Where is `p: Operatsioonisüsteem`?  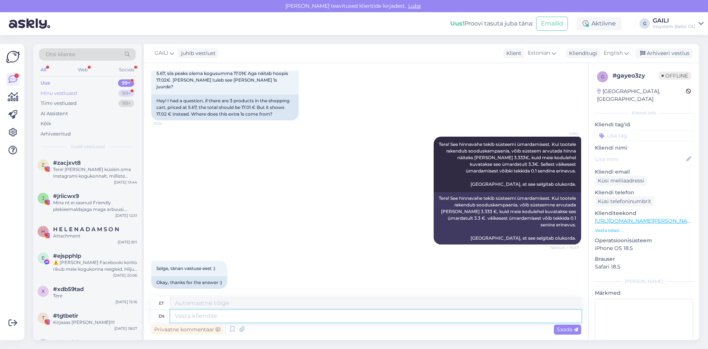 p: Operatsioonisüsteem is located at coordinates (644, 240).